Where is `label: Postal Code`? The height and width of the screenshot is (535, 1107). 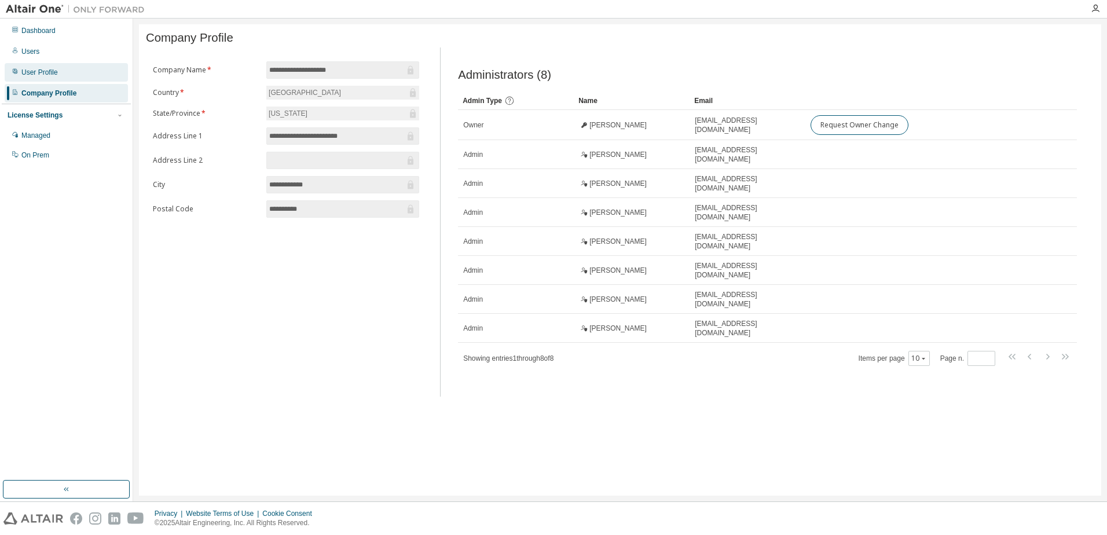
label: Postal Code is located at coordinates (206, 209).